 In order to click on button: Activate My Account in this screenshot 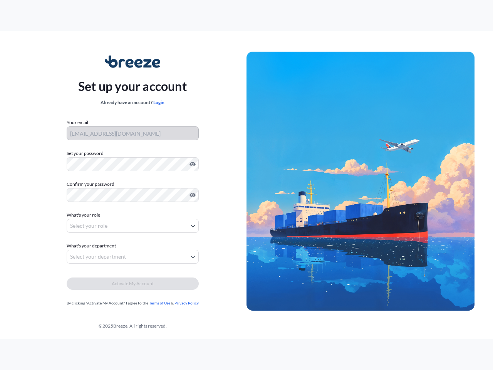, I will do `click(133, 284)`.